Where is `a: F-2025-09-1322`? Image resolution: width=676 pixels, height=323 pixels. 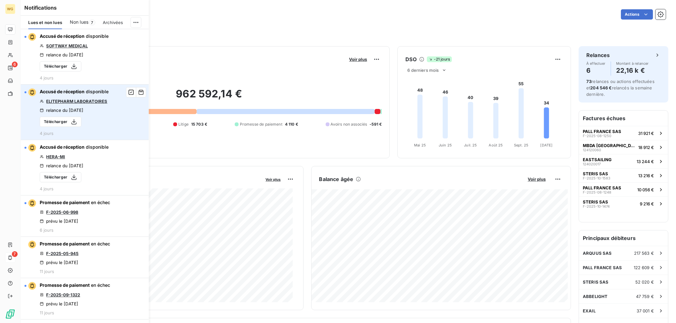
a: F-2025-09-1322 is located at coordinates (63, 295).